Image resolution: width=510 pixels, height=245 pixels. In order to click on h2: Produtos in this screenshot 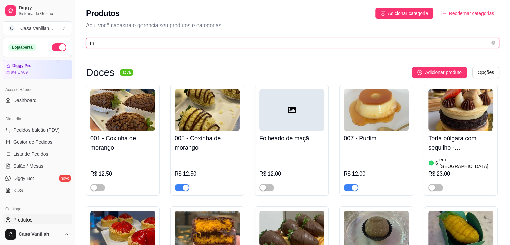, I will do `click(103, 13)`.